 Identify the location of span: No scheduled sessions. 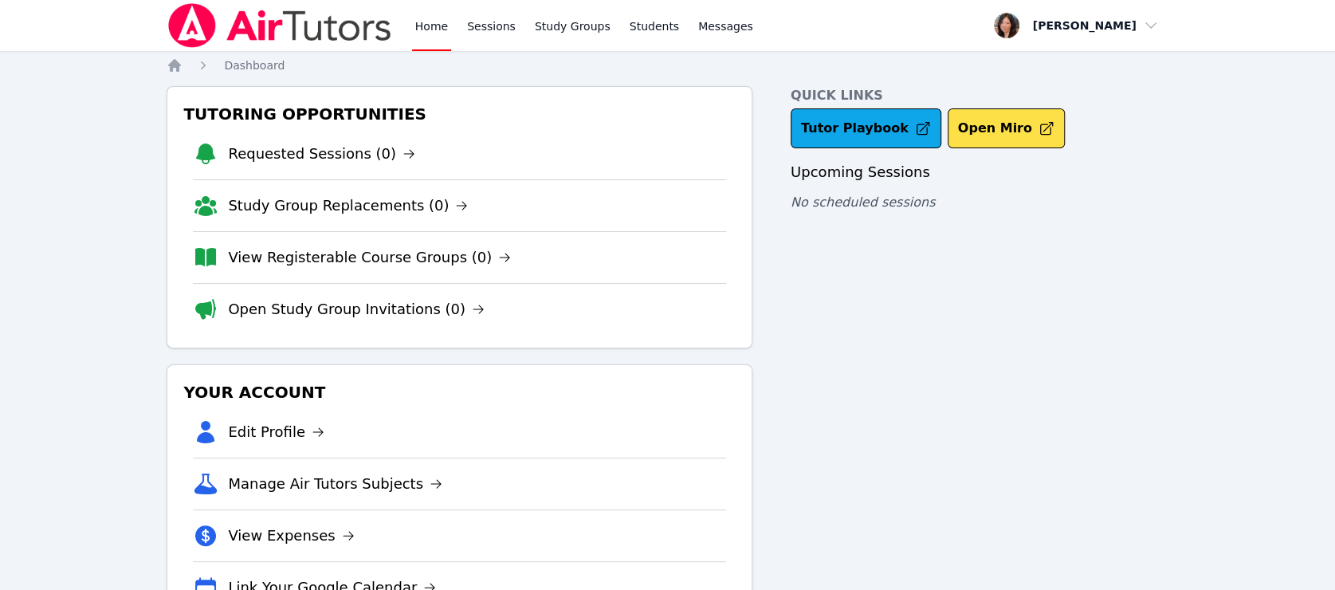
(862, 202).